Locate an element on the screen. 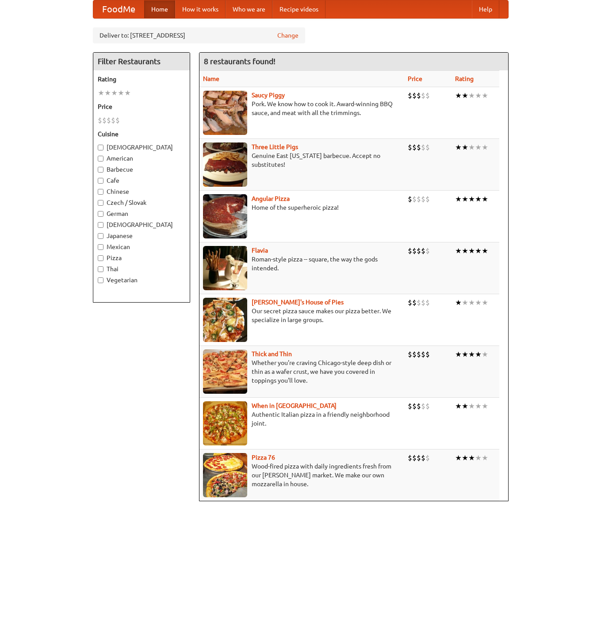 The width and height of the screenshot is (601, 626). p: Roman-style pizza -- square, the way the gods intended. is located at coordinates (302, 264).